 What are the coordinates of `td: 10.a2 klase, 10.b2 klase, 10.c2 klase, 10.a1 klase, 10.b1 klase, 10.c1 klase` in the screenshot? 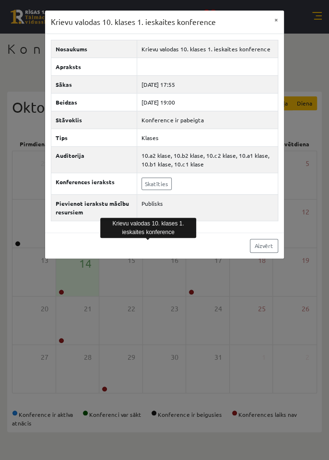 It's located at (208, 159).